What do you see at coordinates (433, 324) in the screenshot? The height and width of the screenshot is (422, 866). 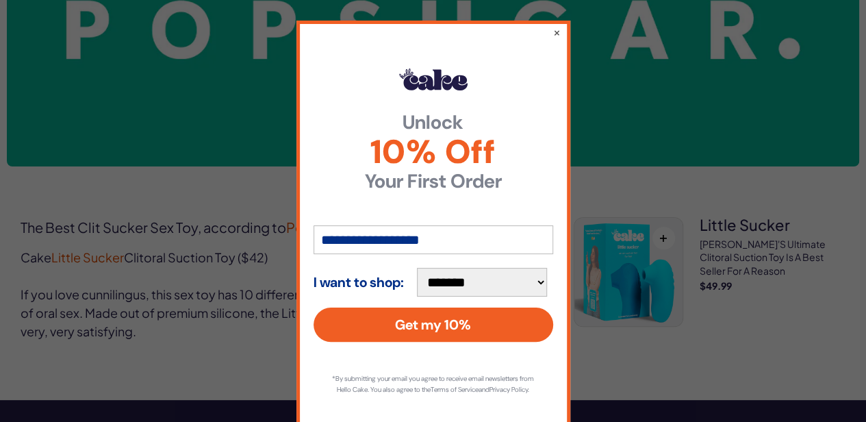 I see `button: Get my 10%` at bounding box center [433, 324].